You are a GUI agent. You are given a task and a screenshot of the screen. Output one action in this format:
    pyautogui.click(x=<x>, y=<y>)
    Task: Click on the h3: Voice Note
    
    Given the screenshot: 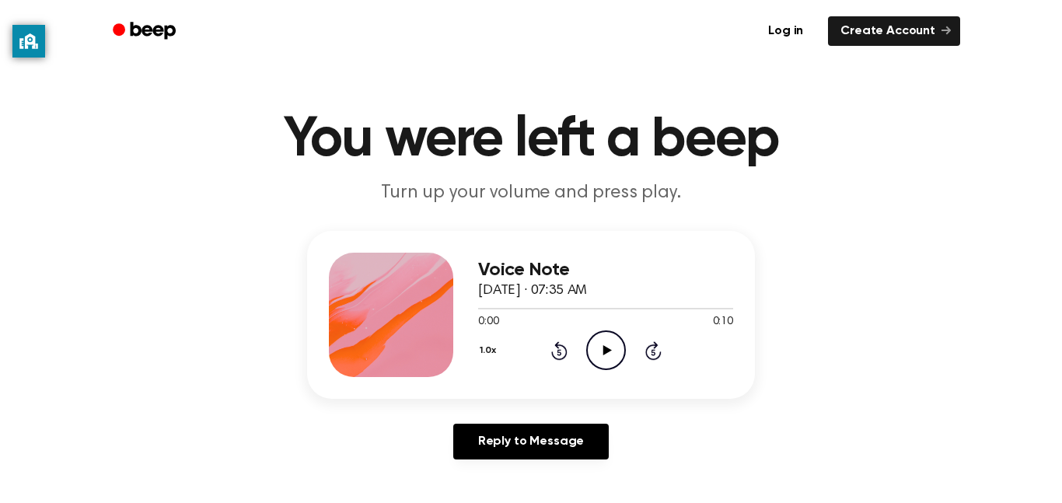 What is the action you would take?
    pyautogui.click(x=606, y=270)
    